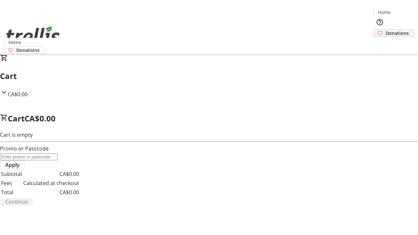 This screenshot has width=418, height=235. I want to click on td: Subtotal, so click(11, 174).